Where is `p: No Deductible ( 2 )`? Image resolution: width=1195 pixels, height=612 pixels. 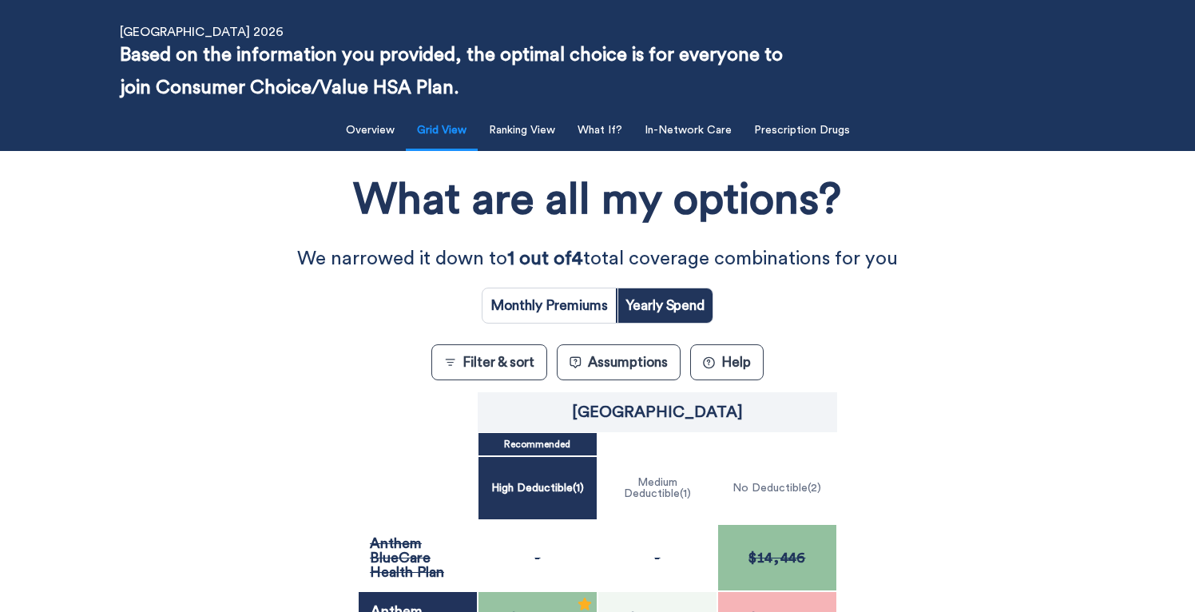
p: No Deductible ( 2 ) is located at coordinates (776, 488).